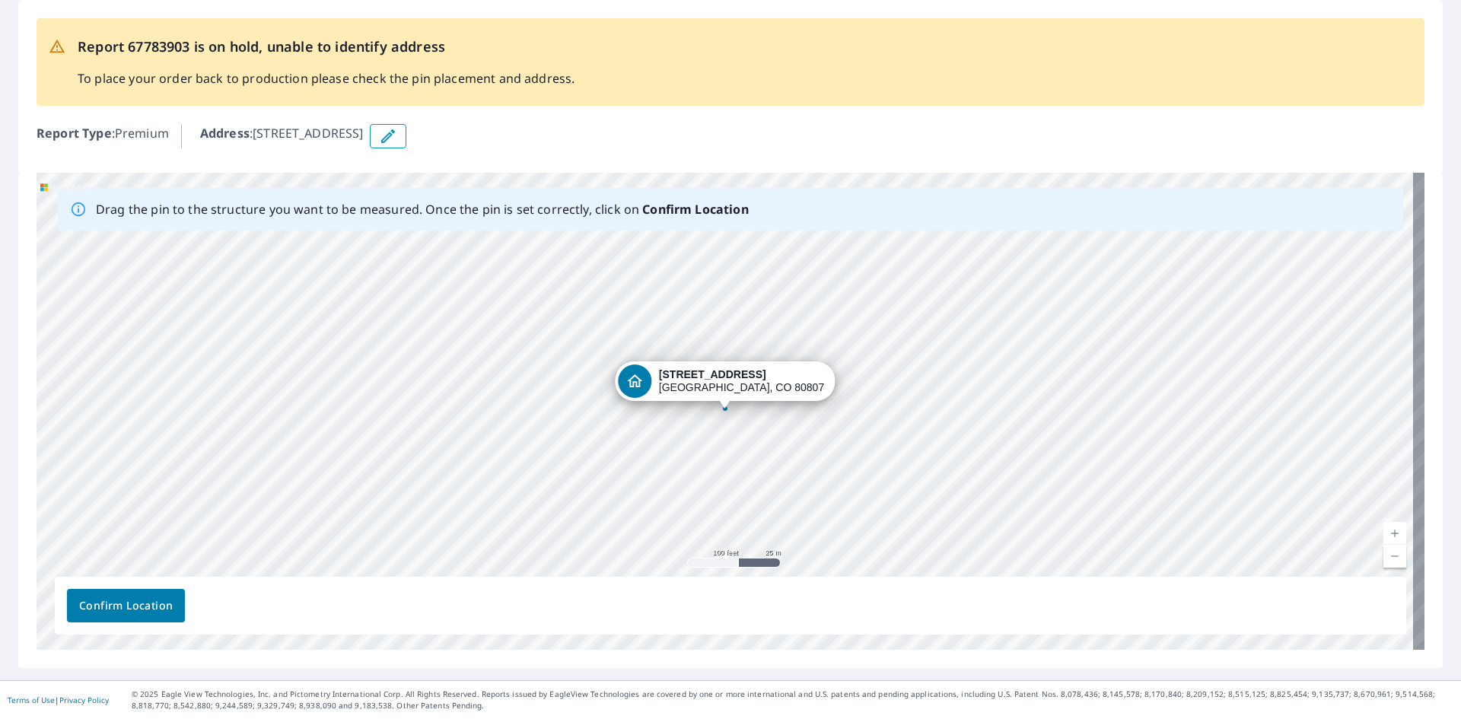  What do you see at coordinates (792, 700) in the screenshot?
I see `p: © 2025 Eagle View Technologies, Inc. and Pictometry International Corp. All Rights Reserved. Repo...` at bounding box center [792, 700].